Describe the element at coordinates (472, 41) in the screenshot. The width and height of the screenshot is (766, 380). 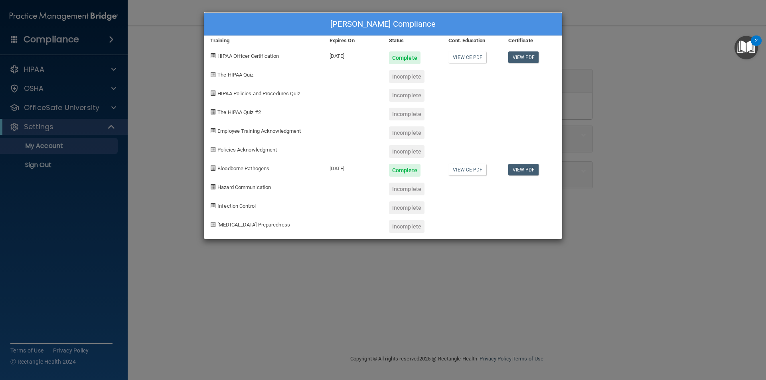
I see `div: Cont. Education` at that location.